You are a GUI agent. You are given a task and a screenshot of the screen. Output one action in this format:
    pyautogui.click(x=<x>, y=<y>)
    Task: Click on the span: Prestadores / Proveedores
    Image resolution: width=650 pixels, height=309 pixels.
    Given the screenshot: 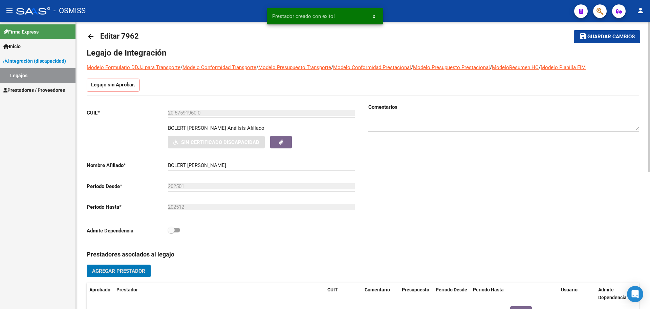 What is the action you would take?
    pyautogui.click(x=34, y=90)
    